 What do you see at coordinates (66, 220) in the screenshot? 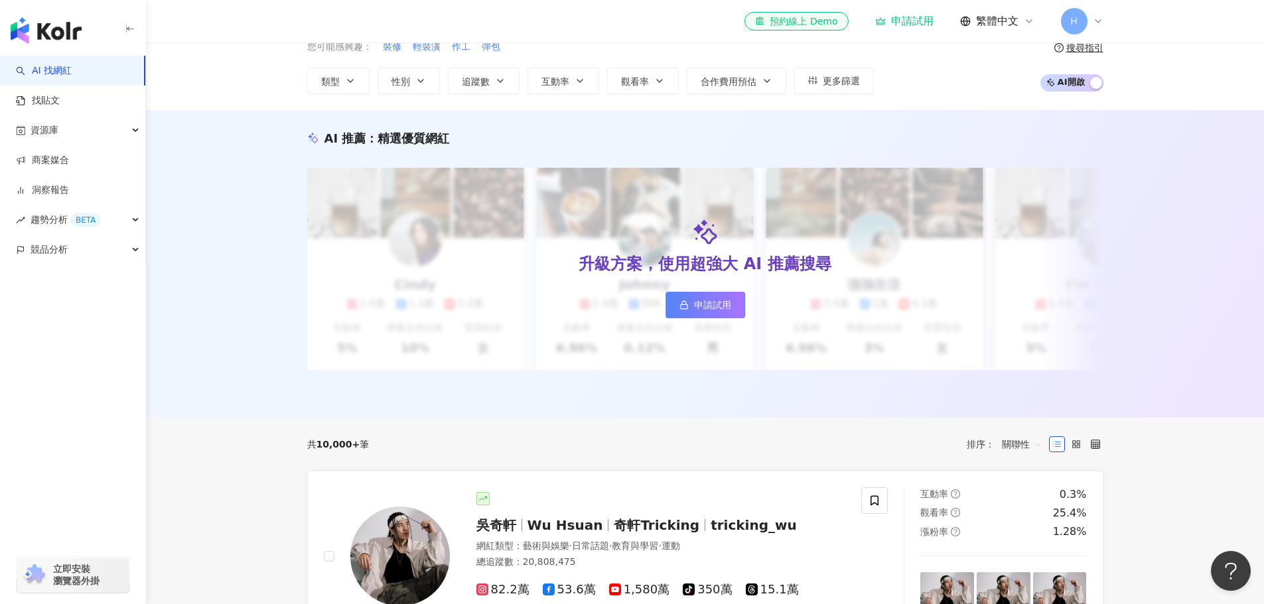
I see `span: 趨勢分析` at bounding box center [66, 220].